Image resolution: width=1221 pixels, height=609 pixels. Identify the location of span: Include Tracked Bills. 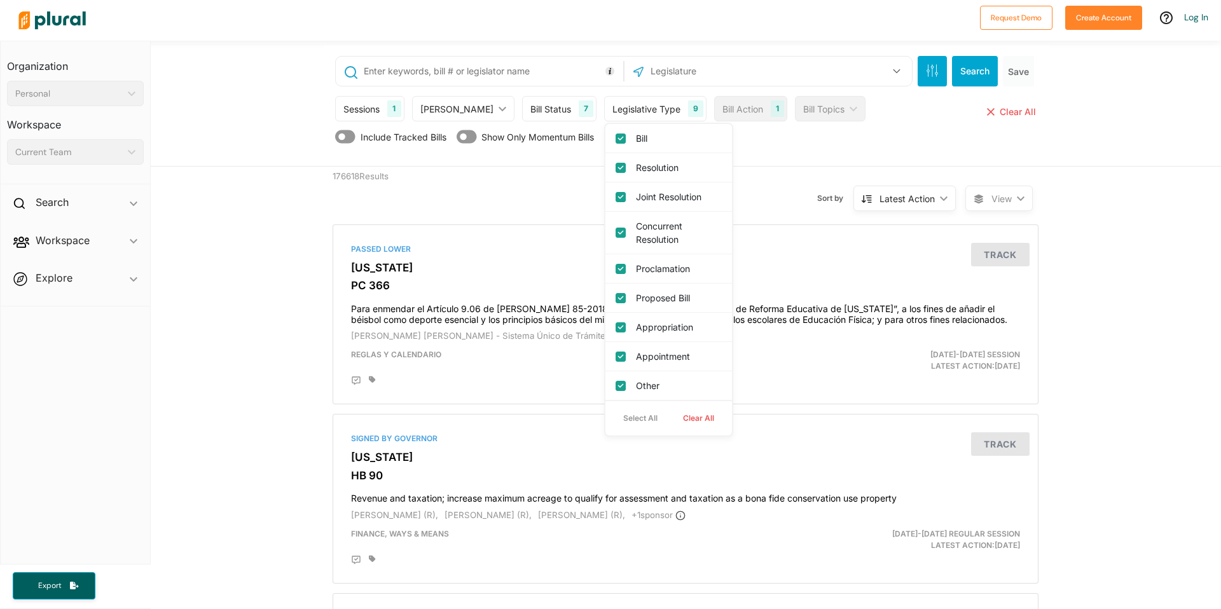
(403, 137).